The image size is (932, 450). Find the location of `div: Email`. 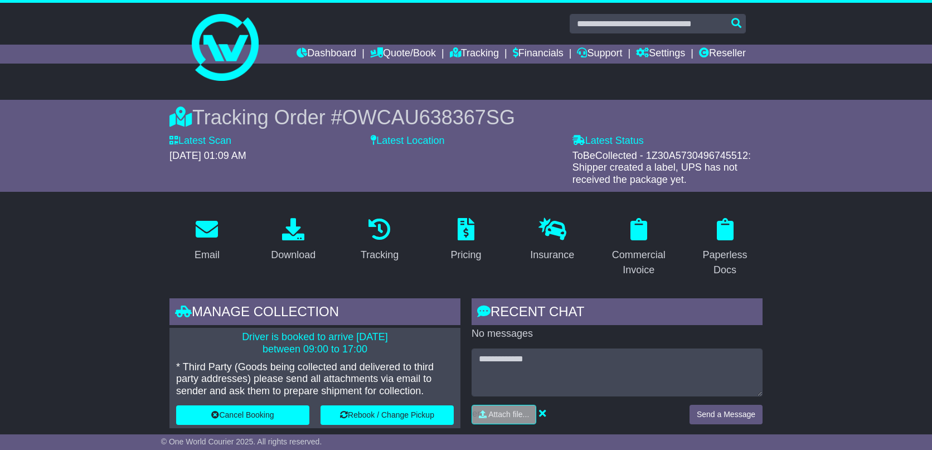

div: Email is located at coordinates (207, 255).